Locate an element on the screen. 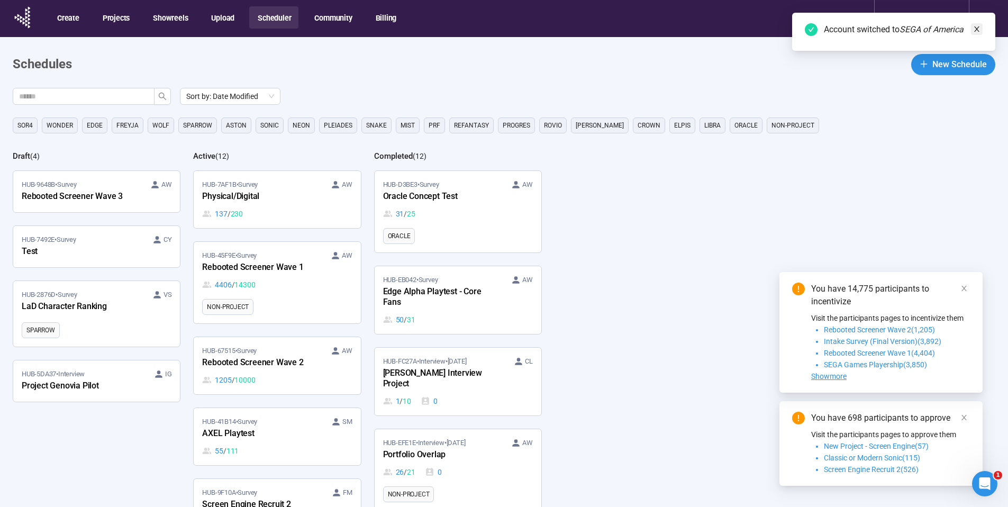 Image resolution: width=1008 pixels, height=507 pixels. div: 50 is located at coordinates (399, 320).